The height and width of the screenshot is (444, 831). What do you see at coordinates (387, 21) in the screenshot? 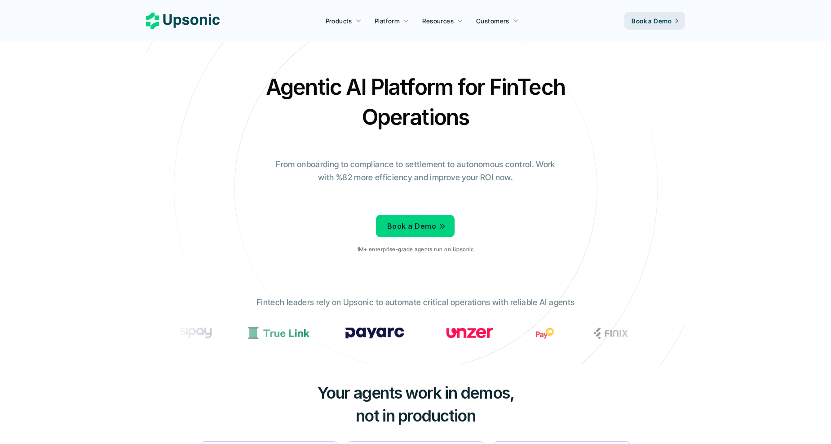
I see `p: Platform` at bounding box center [387, 21].